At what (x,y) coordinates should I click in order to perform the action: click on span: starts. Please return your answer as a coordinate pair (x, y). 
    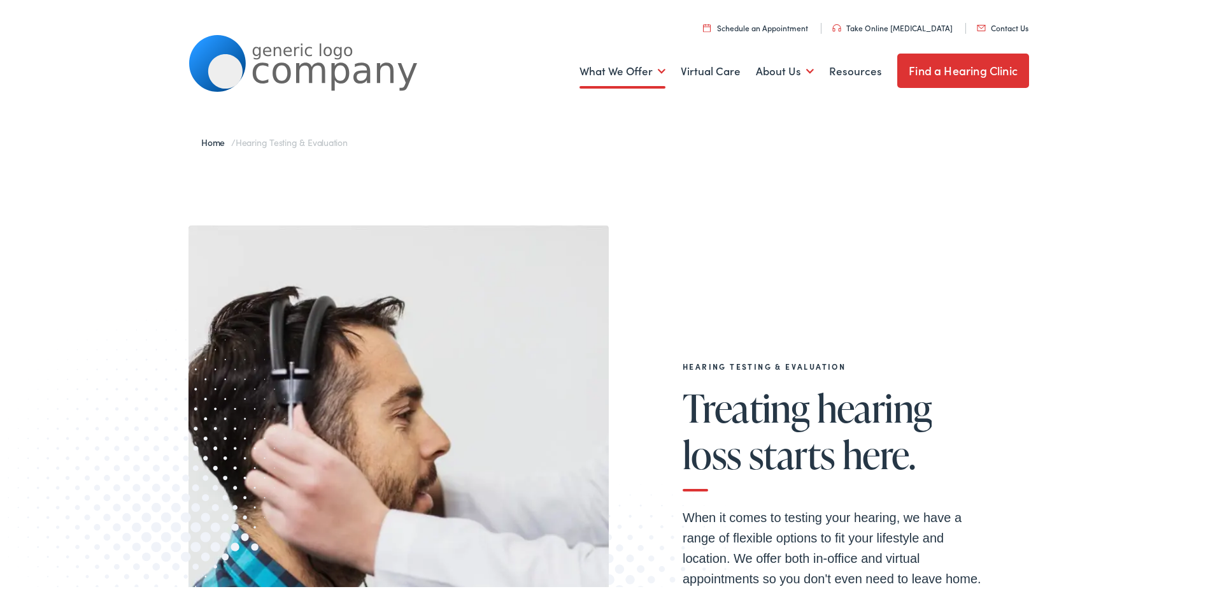
    Looking at the image, I should click on (792, 452).